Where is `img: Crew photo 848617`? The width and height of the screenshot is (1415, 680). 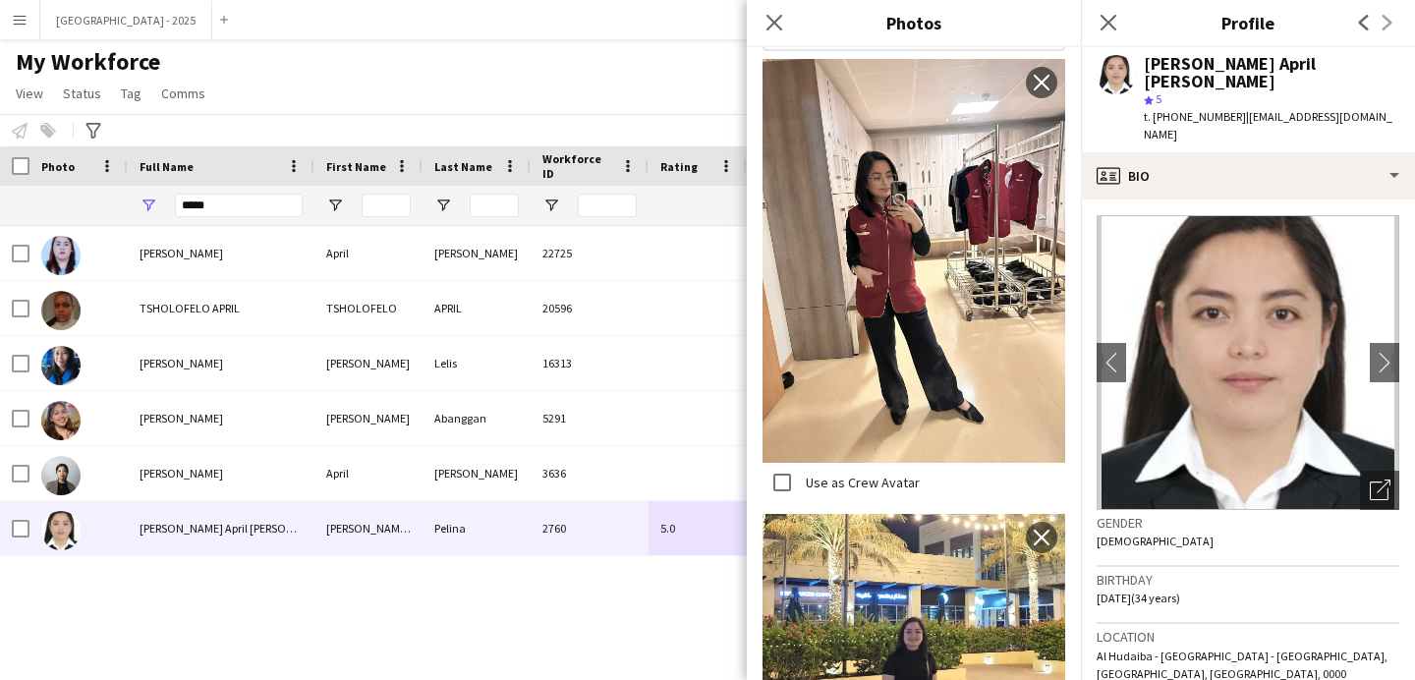 img: Crew photo 848617 is located at coordinates (914, 260).